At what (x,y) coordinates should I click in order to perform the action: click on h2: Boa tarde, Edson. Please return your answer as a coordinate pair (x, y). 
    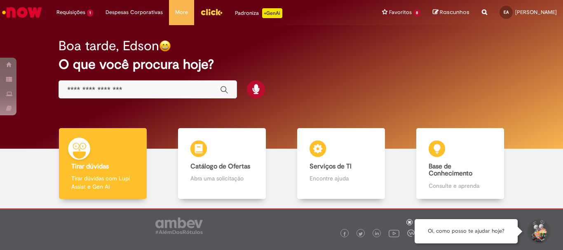
    Looking at the image, I should click on (109, 46).